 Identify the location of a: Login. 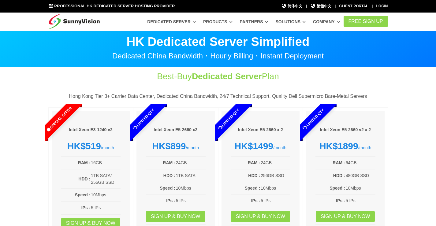
(382, 6).